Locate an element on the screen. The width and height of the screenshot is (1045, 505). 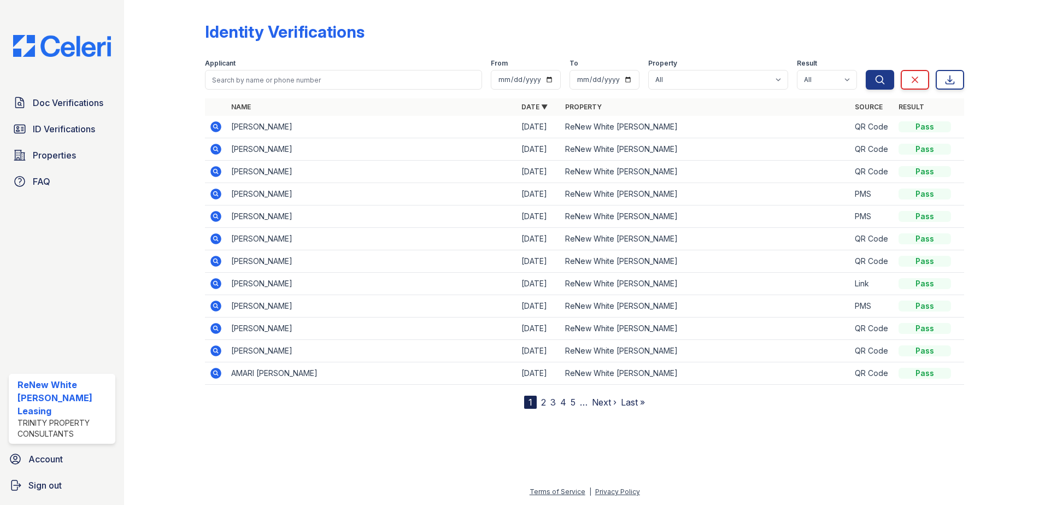
span: FAQ is located at coordinates (42, 181).